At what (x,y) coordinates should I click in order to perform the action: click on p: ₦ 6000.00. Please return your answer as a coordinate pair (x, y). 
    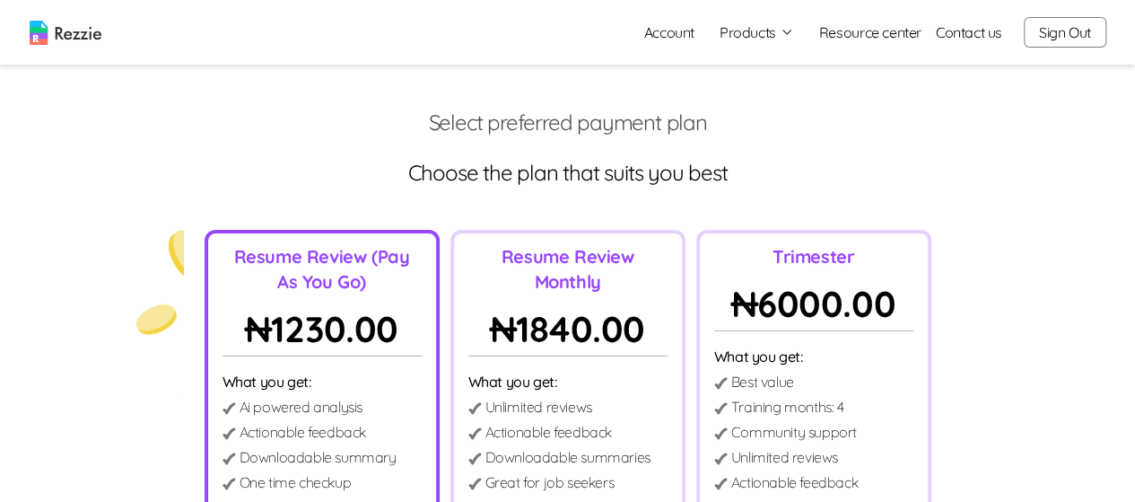
    Looking at the image, I should click on (814, 303).